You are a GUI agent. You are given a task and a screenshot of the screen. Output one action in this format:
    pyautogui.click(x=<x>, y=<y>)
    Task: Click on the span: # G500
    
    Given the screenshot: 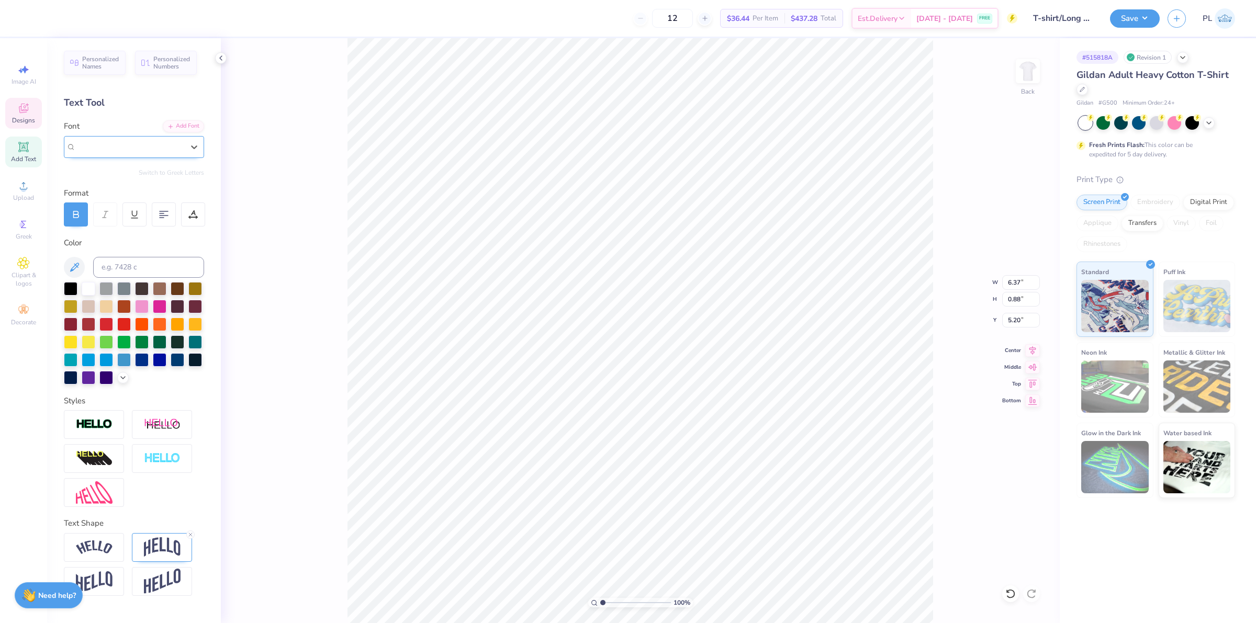 What is the action you would take?
    pyautogui.click(x=1108, y=103)
    